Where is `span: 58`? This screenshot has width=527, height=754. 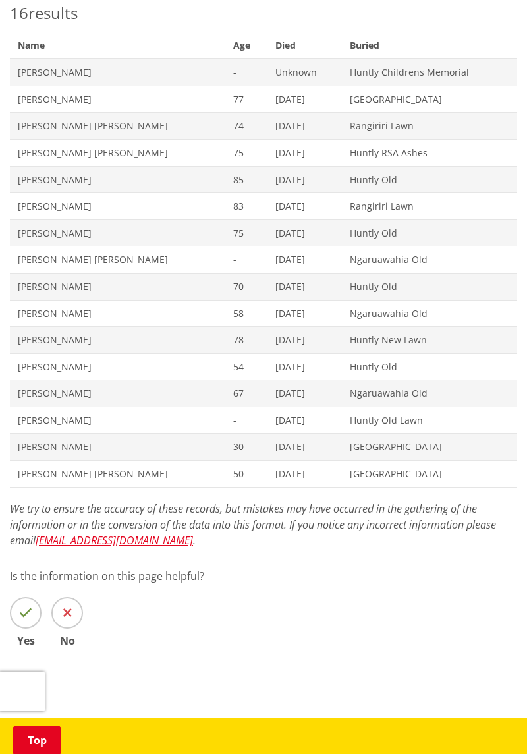
span: 58 is located at coordinates (246, 314).